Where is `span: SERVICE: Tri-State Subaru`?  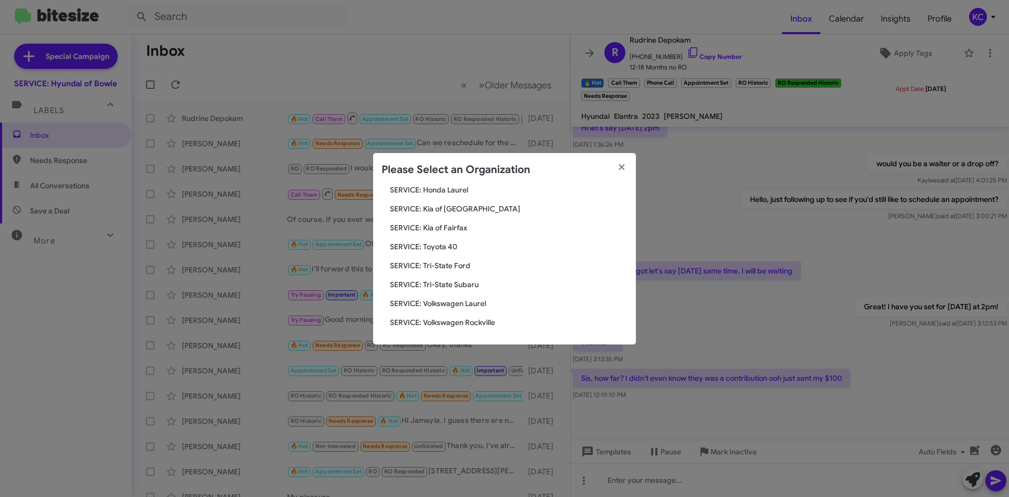 span: SERVICE: Tri-State Subaru is located at coordinates (509, 284).